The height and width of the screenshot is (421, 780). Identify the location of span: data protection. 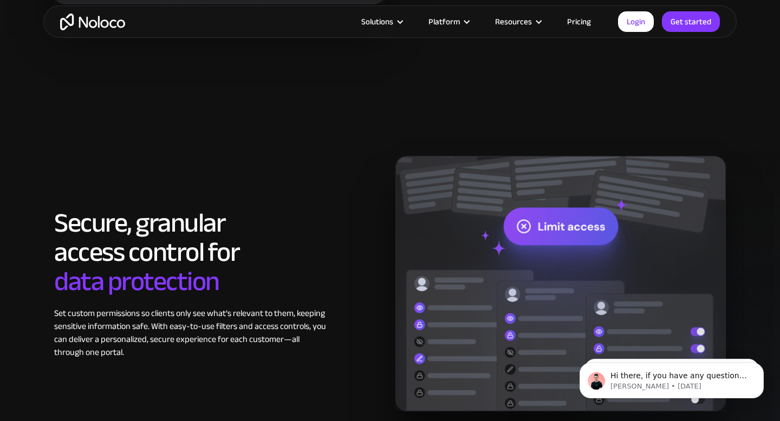
(136, 281).